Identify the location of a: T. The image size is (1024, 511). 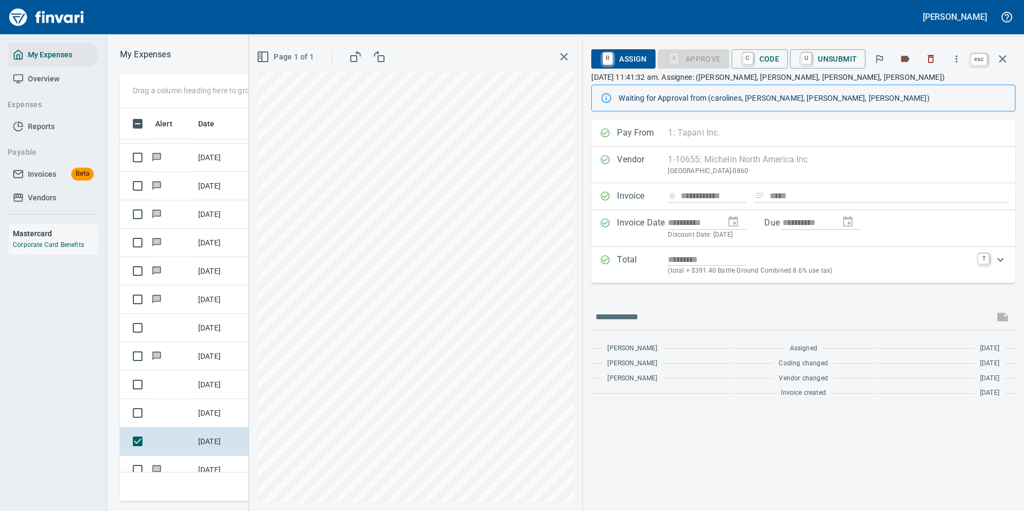
(983, 259).